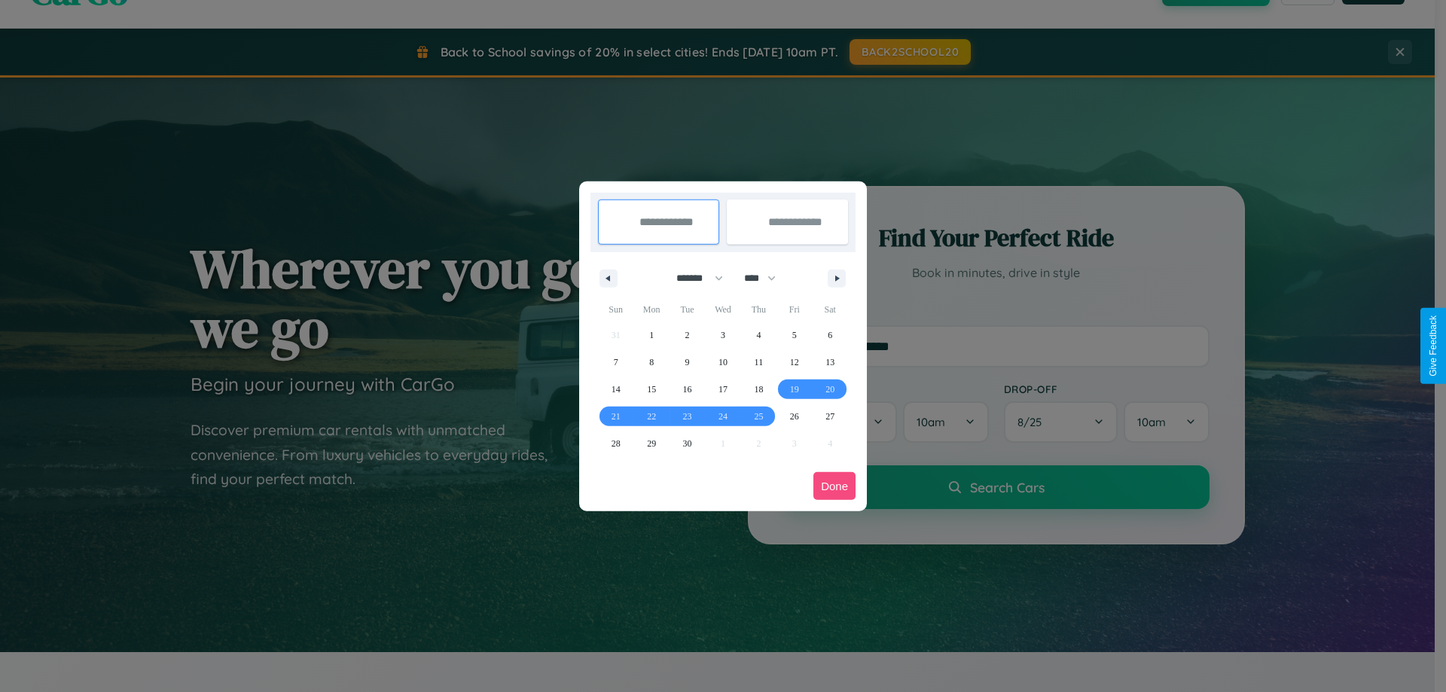  I want to click on button: 7, so click(615, 362).